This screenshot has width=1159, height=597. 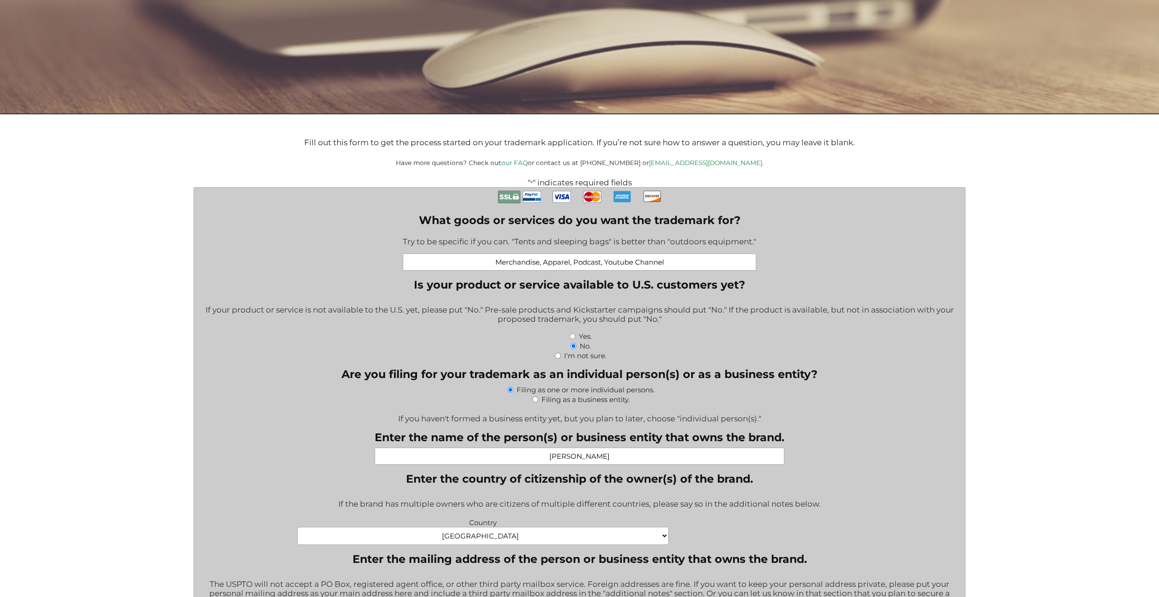 I want to click on a: our FAQ, so click(x=514, y=163).